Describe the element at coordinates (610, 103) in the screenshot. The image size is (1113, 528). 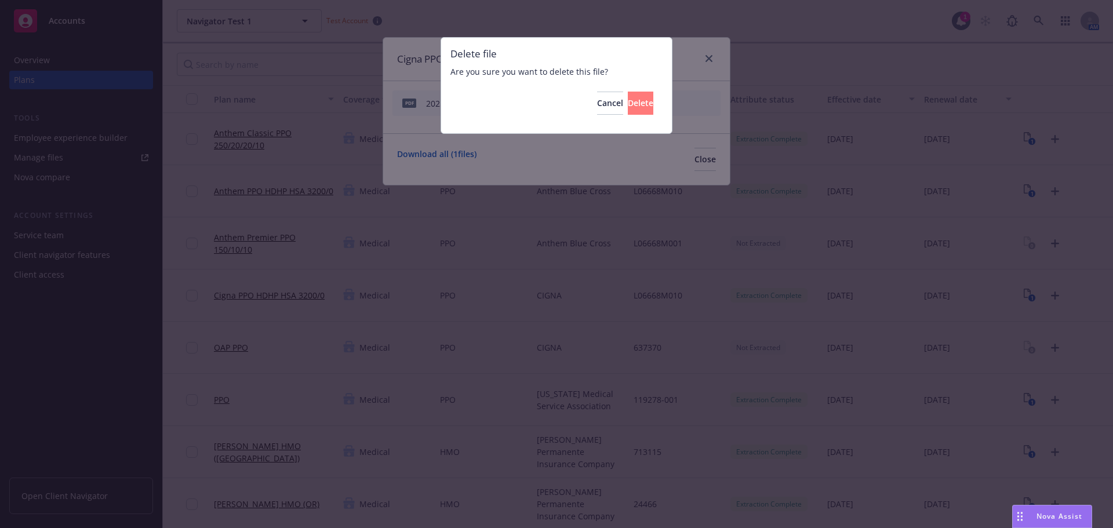
I see `span: Cancel` at that location.